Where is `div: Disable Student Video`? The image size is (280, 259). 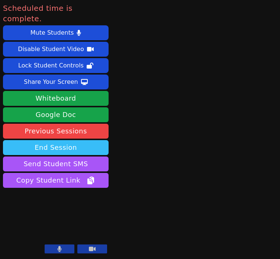
div: Disable Student Video is located at coordinates (51, 49).